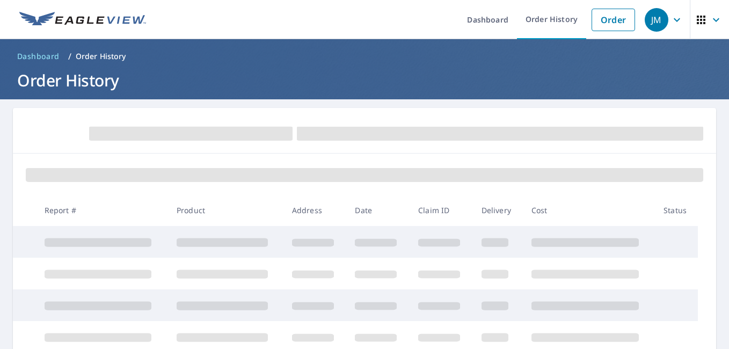 Image resolution: width=729 pixels, height=349 pixels. Describe the element at coordinates (315, 210) in the screenshot. I see `th: Address` at that location.